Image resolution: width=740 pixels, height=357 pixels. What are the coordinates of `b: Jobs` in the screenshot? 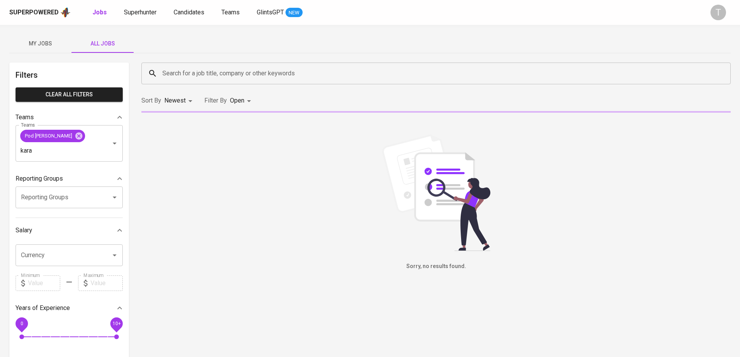 It's located at (99, 12).